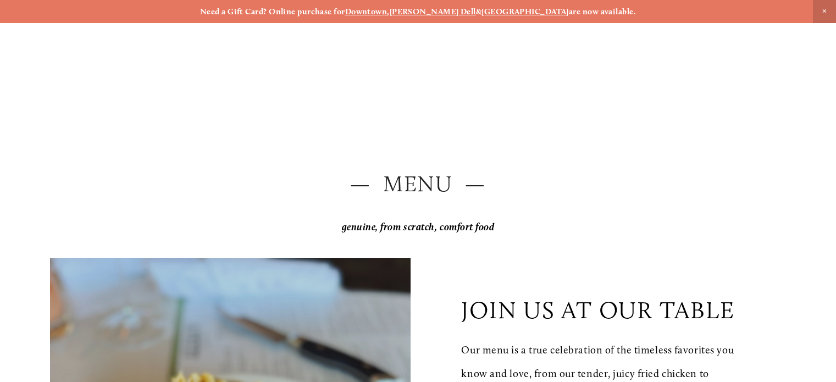  Describe the element at coordinates (53, 53) in the screenshot. I see `img: Amaro's Table` at that location.